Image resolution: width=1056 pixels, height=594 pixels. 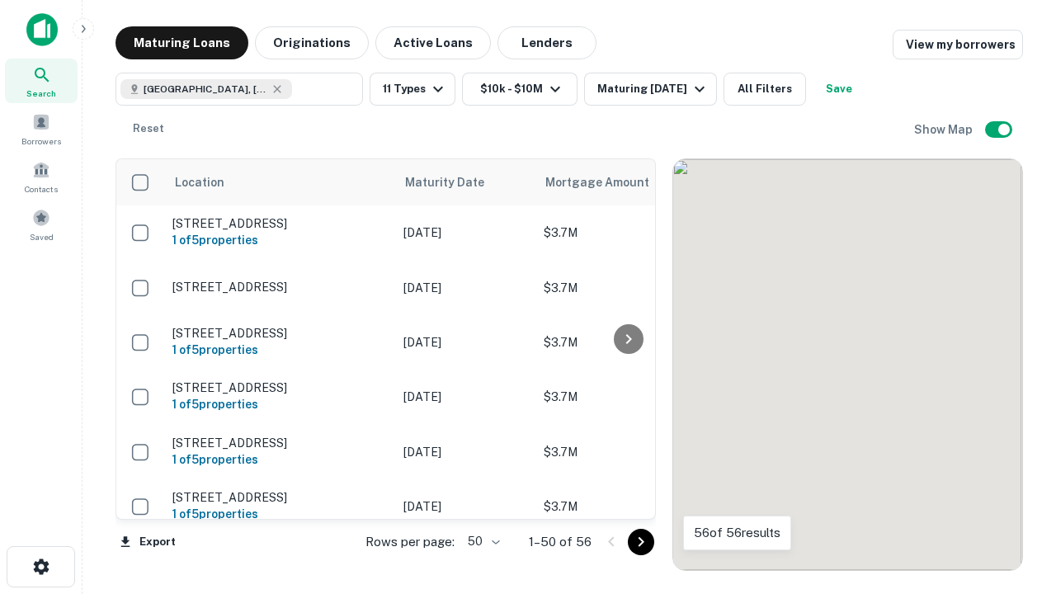 What do you see at coordinates (312, 43) in the screenshot?
I see `button: Originations` at bounding box center [312, 43].